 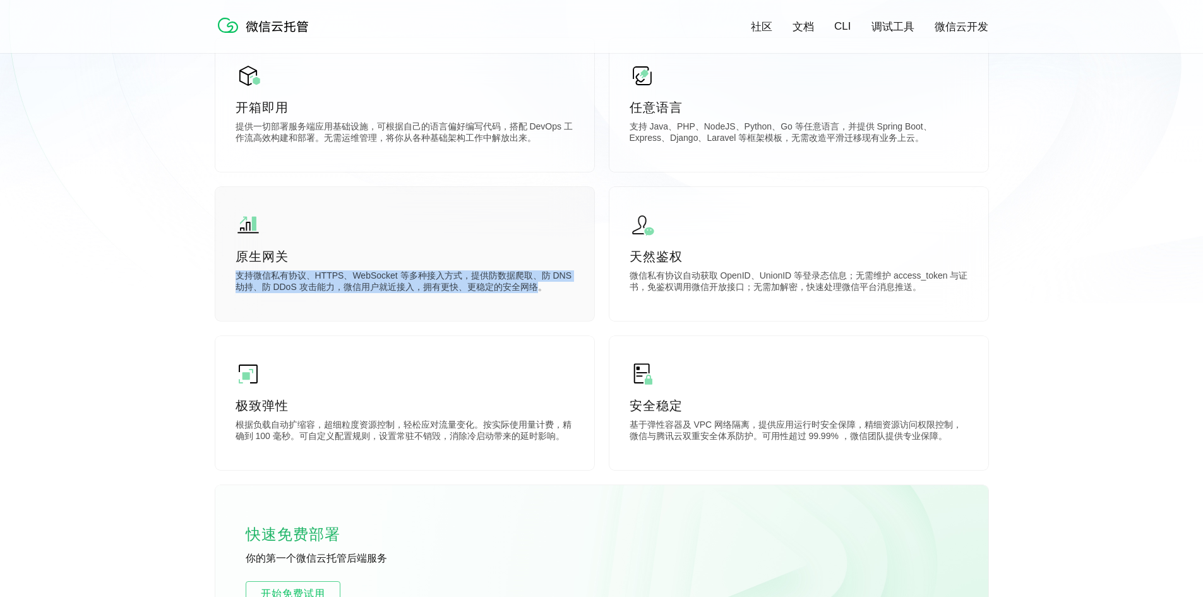 I want to click on p: 安全稳定, so click(x=799, y=405).